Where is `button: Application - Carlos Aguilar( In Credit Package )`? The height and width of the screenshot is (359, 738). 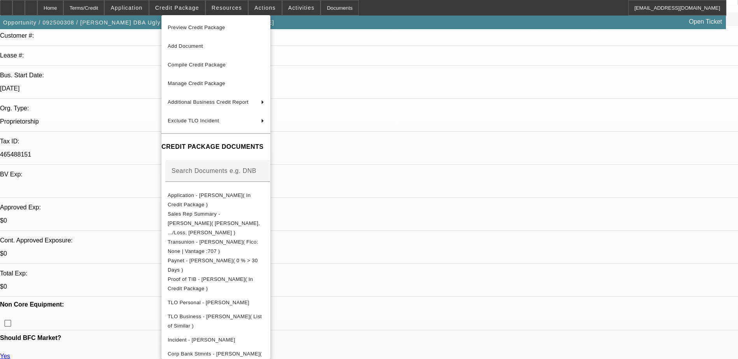
button: Application - Carlos Aguilar( In Credit Package ) is located at coordinates (216, 200).